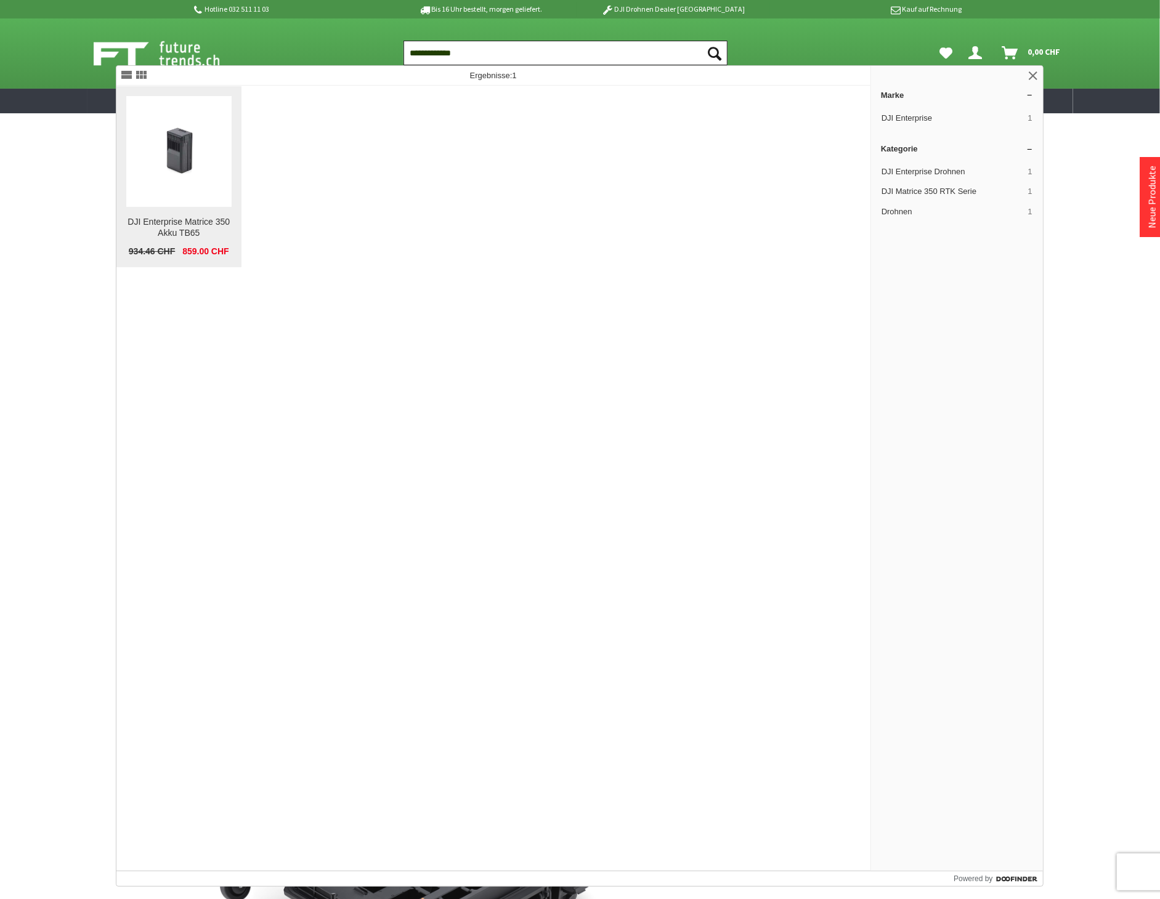 This screenshot has height=899, width=1160. I want to click on input: Produkt, Marke, Kategorie, EAN, Artikelnummer…, so click(565, 53).